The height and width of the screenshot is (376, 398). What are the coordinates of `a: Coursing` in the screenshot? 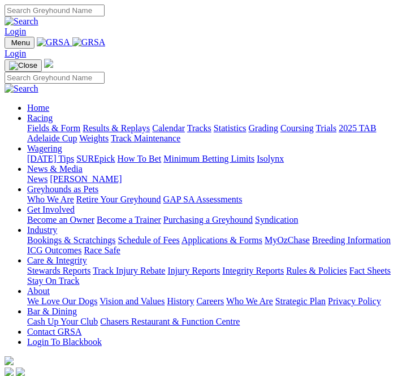 It's located at (297, 128).